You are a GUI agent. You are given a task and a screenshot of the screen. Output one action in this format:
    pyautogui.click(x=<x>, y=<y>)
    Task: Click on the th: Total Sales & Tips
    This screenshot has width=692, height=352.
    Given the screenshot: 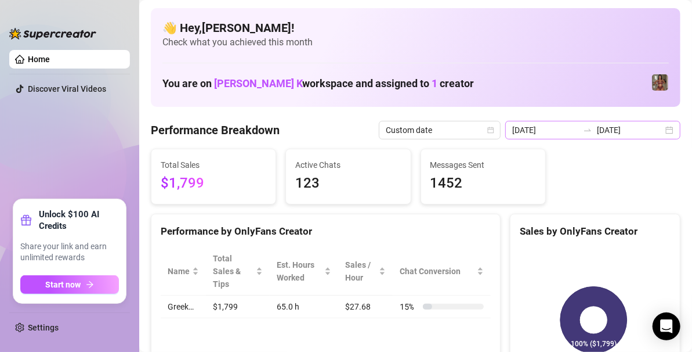 What is the action you would take?
    pyautogui.click(x=238, y=271)
    